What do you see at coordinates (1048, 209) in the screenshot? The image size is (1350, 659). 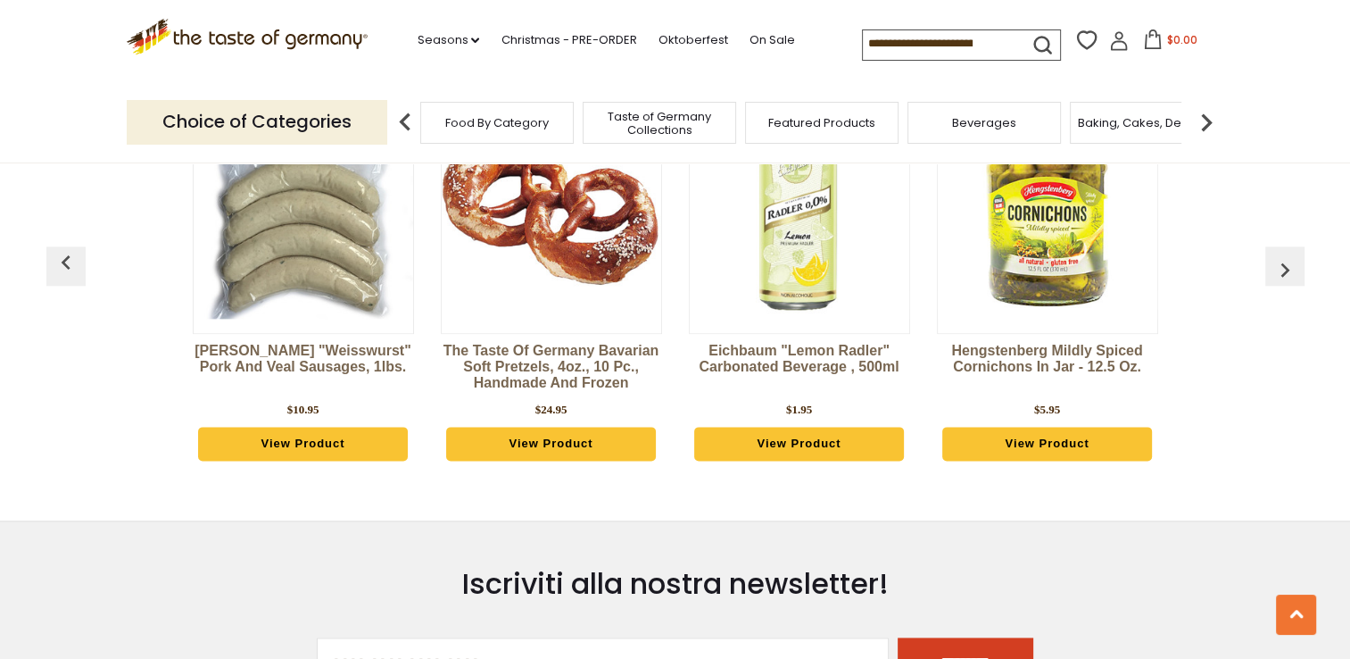 I see `img: Hengstenberg Mildly Spiced Cornichons in Jar - 12.5 oz.` at bounding box center [1048, 209].